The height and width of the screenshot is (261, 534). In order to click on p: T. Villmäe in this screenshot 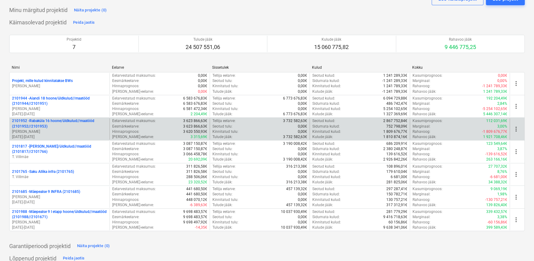, I will do `click(59, 177)`.